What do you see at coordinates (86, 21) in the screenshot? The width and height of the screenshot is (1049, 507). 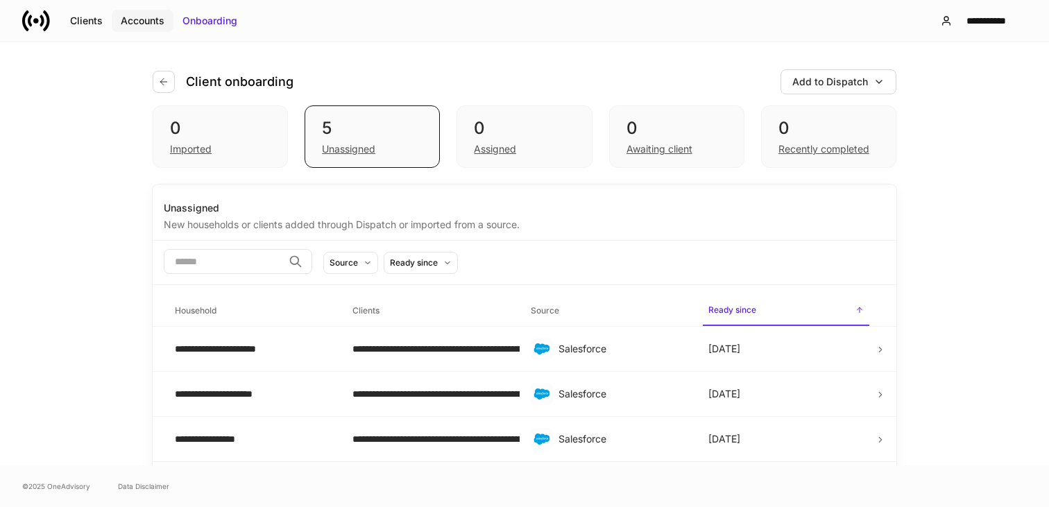 I see `div: Clients` at bounding box center [86, 21].